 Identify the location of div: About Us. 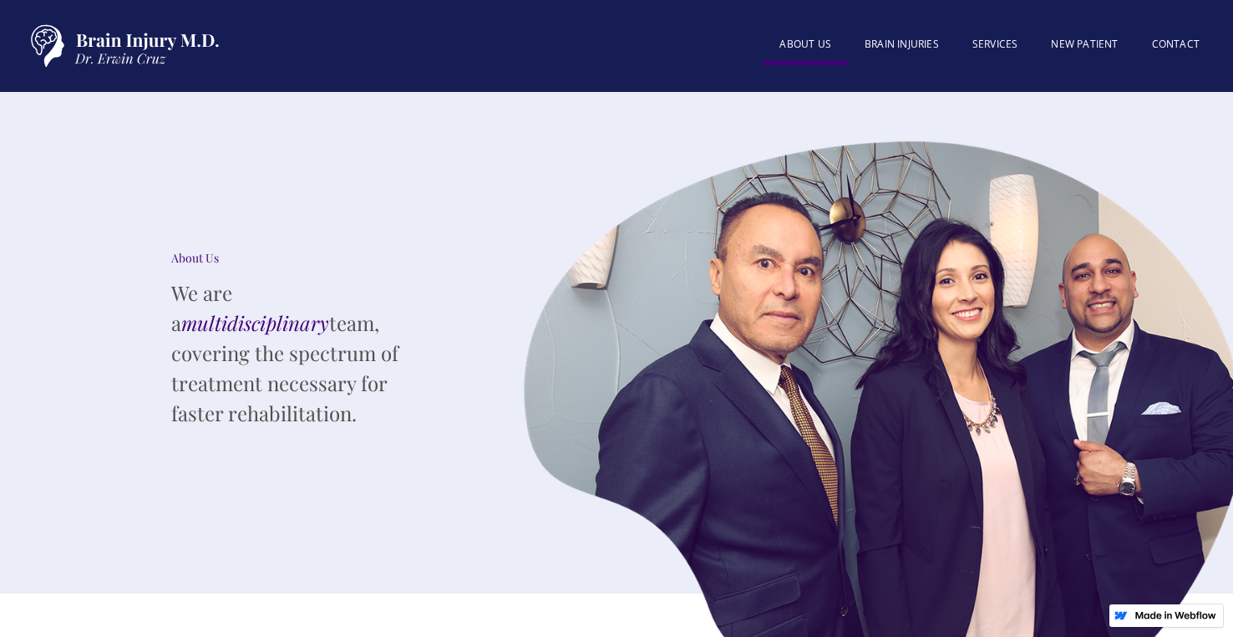
(297, 258).